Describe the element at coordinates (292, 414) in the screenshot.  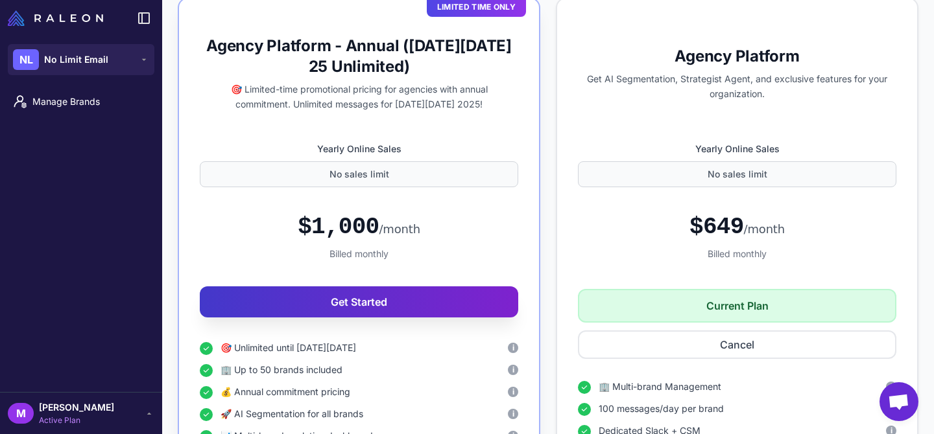
I see `span: 🚀 AI Segmentation for all brands` at that location.